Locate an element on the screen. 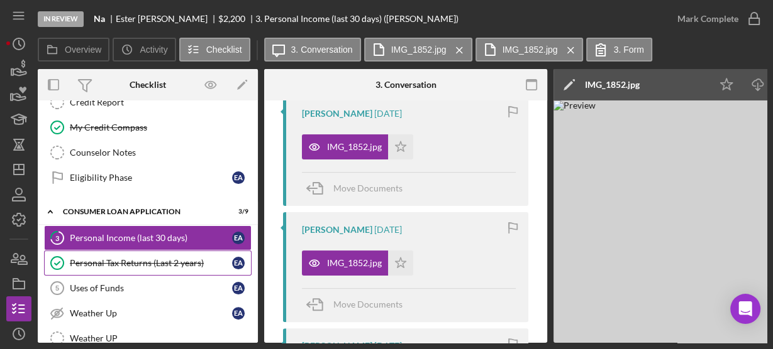  label: Activity is located at coordinates (153, 50).